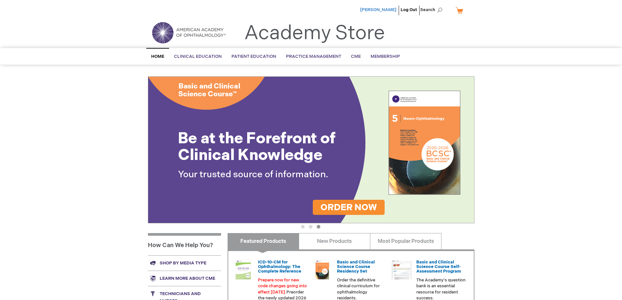  What do you see at coordinates (356, 267) in the screenshot?
I see `a: Basic and Clinical Science Course Residency Set` at bounding box center [356, 267].